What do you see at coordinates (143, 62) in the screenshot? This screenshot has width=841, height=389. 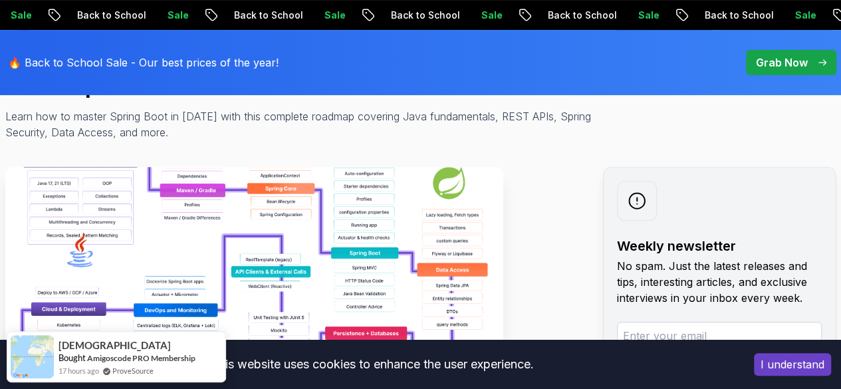 I see `p: 🔥 Back to School Sale - Our best prices of the year!` at bounding box center [143, 62].